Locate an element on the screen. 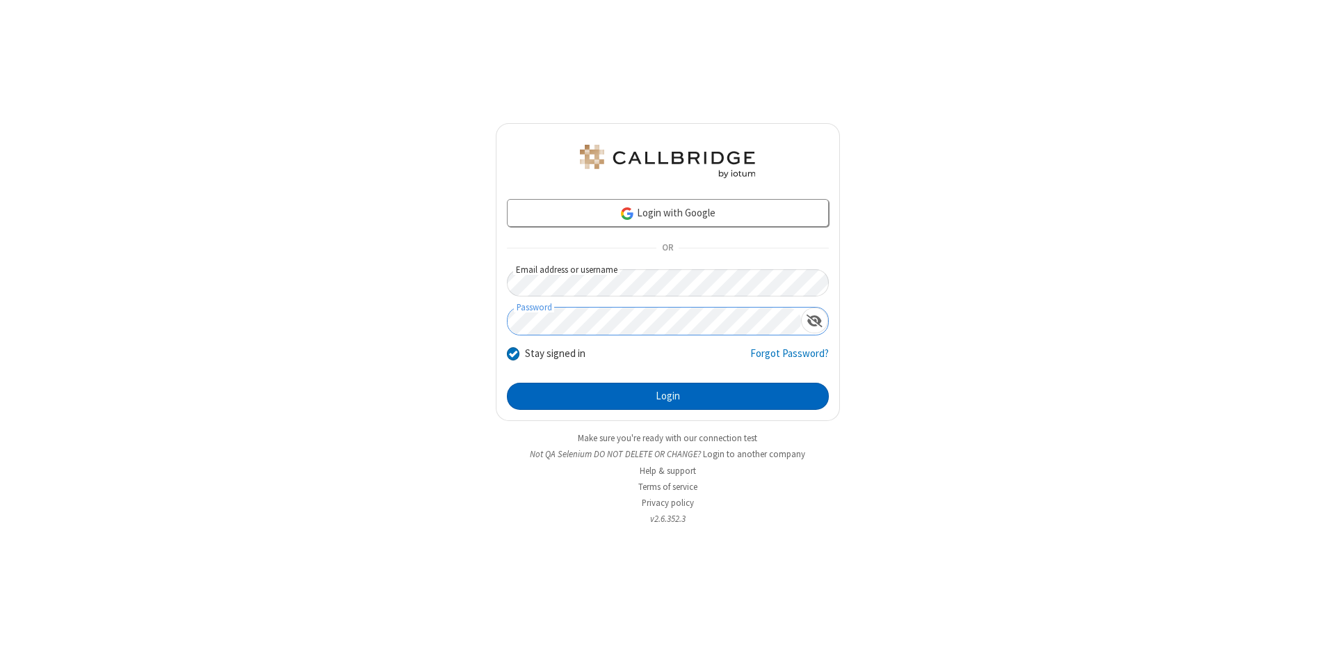 The width and height of the screenshot is (1335, 659). li: v2.6.352.3 is located at coordinates (668, 518).